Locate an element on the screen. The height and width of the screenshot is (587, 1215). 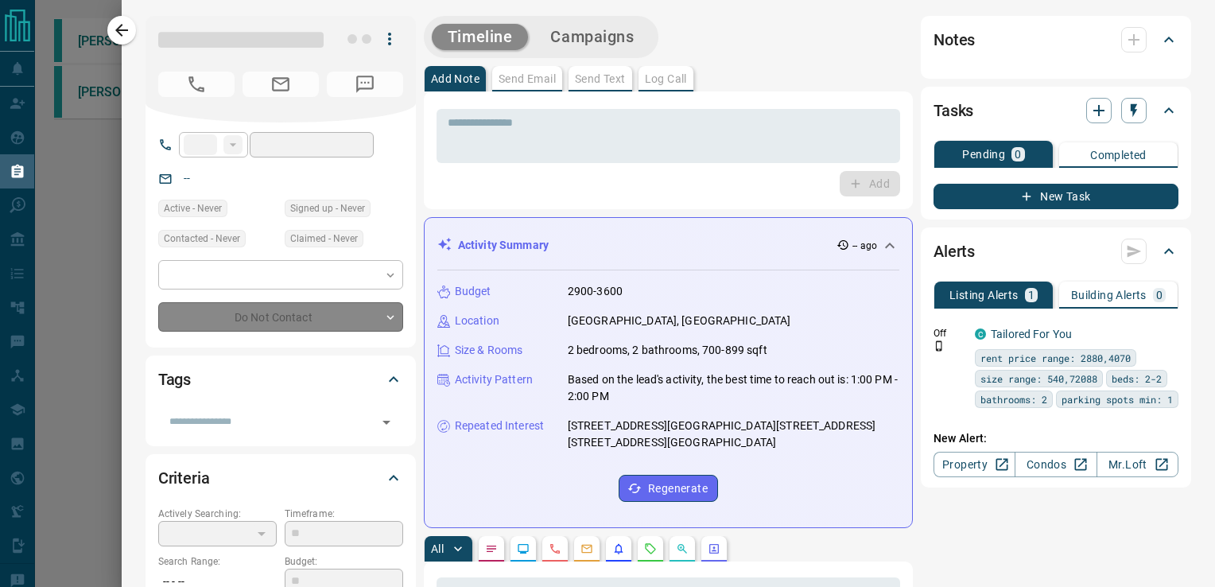
span: Active - Never is located at coordinates (192, 208).